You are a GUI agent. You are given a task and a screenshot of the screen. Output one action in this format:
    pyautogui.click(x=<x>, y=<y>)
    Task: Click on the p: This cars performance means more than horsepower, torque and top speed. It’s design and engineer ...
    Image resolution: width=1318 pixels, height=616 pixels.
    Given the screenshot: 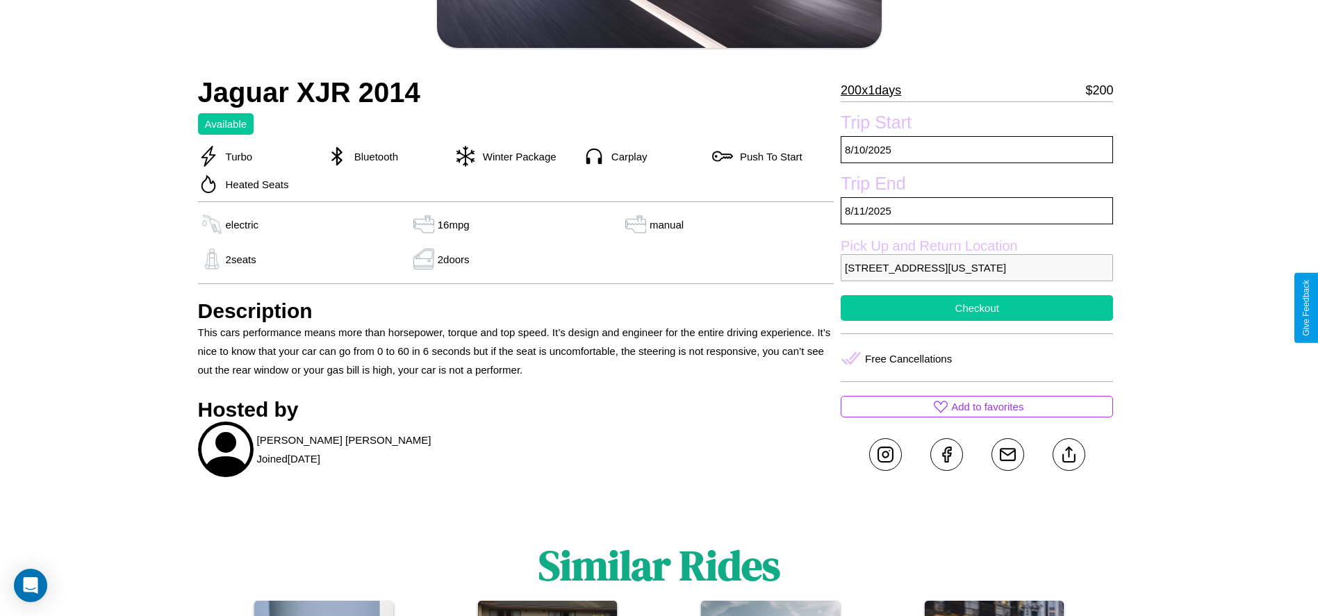 What is the action you would take?
    pyautogui.click(x=516, y=351)
    